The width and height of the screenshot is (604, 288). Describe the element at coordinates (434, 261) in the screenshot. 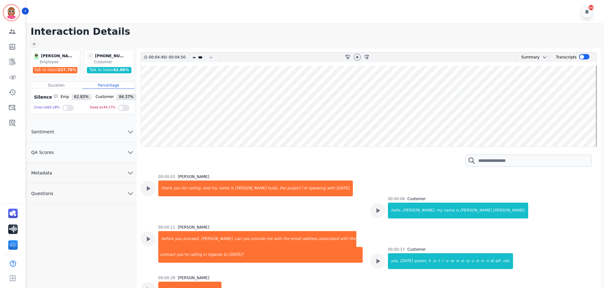

I see `div: -a` at that location.